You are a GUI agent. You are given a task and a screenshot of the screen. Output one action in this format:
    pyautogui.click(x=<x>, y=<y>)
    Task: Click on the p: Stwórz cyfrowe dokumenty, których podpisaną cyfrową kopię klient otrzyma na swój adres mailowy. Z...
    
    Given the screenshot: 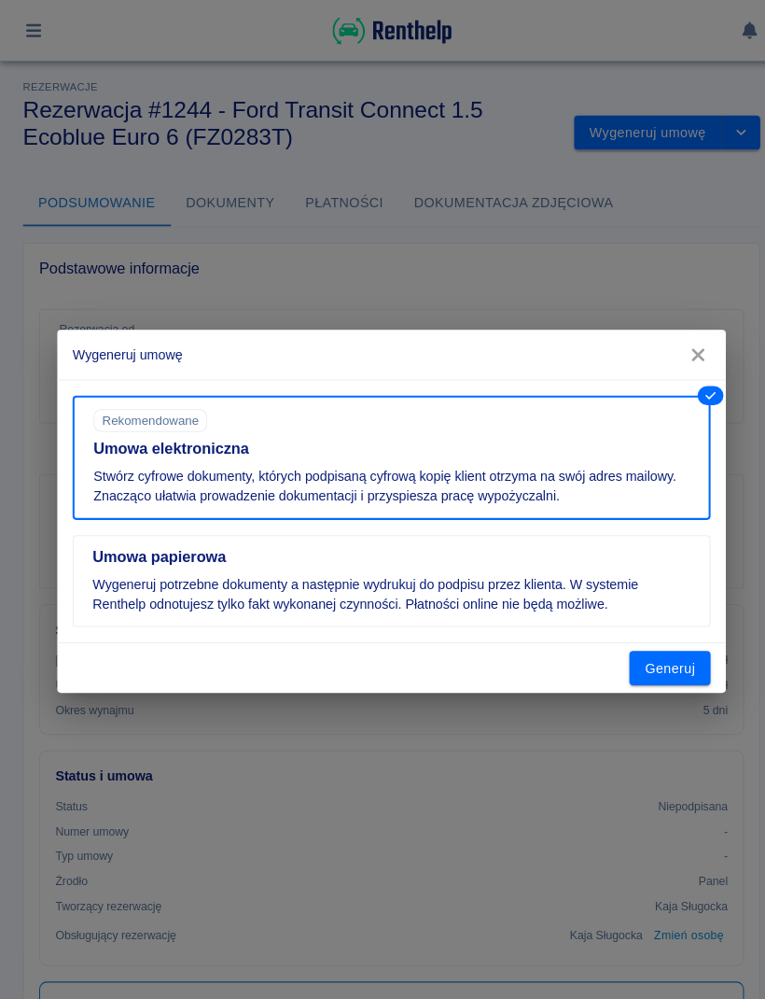 What is the action you would take?
    pyautogui.click(x=383, y=475)
    